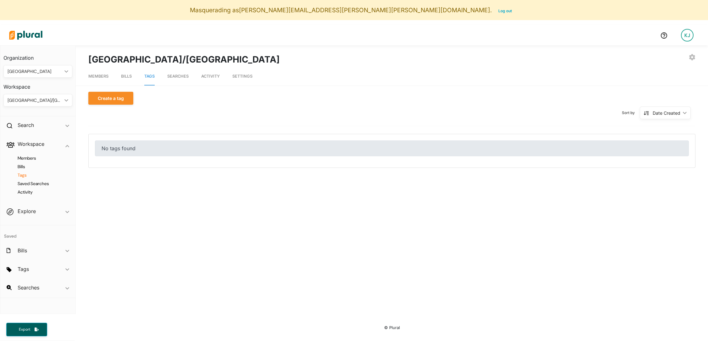 This screenshot has width=708, height=341. What do you see at coordinates (22, 251) in the screenshot?
I see `h2: Bills` at bounding box center [22, 251].